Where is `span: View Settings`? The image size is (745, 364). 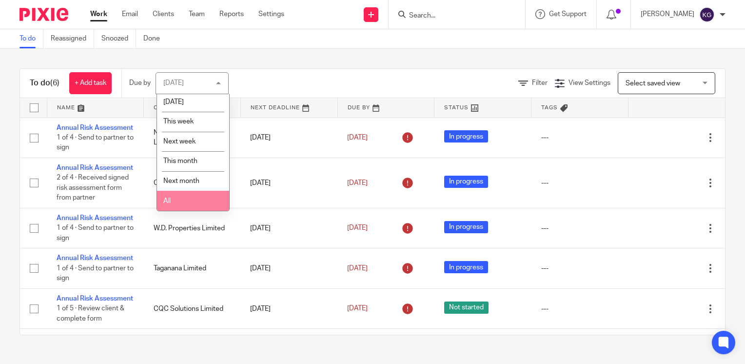
span: View Settings is located at coordinates (589, 83).